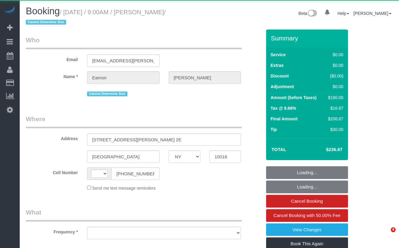  What do you see at coordinates (278, 55) in the screenshot?
I see `label: Service` at bounding box center [278, 55].